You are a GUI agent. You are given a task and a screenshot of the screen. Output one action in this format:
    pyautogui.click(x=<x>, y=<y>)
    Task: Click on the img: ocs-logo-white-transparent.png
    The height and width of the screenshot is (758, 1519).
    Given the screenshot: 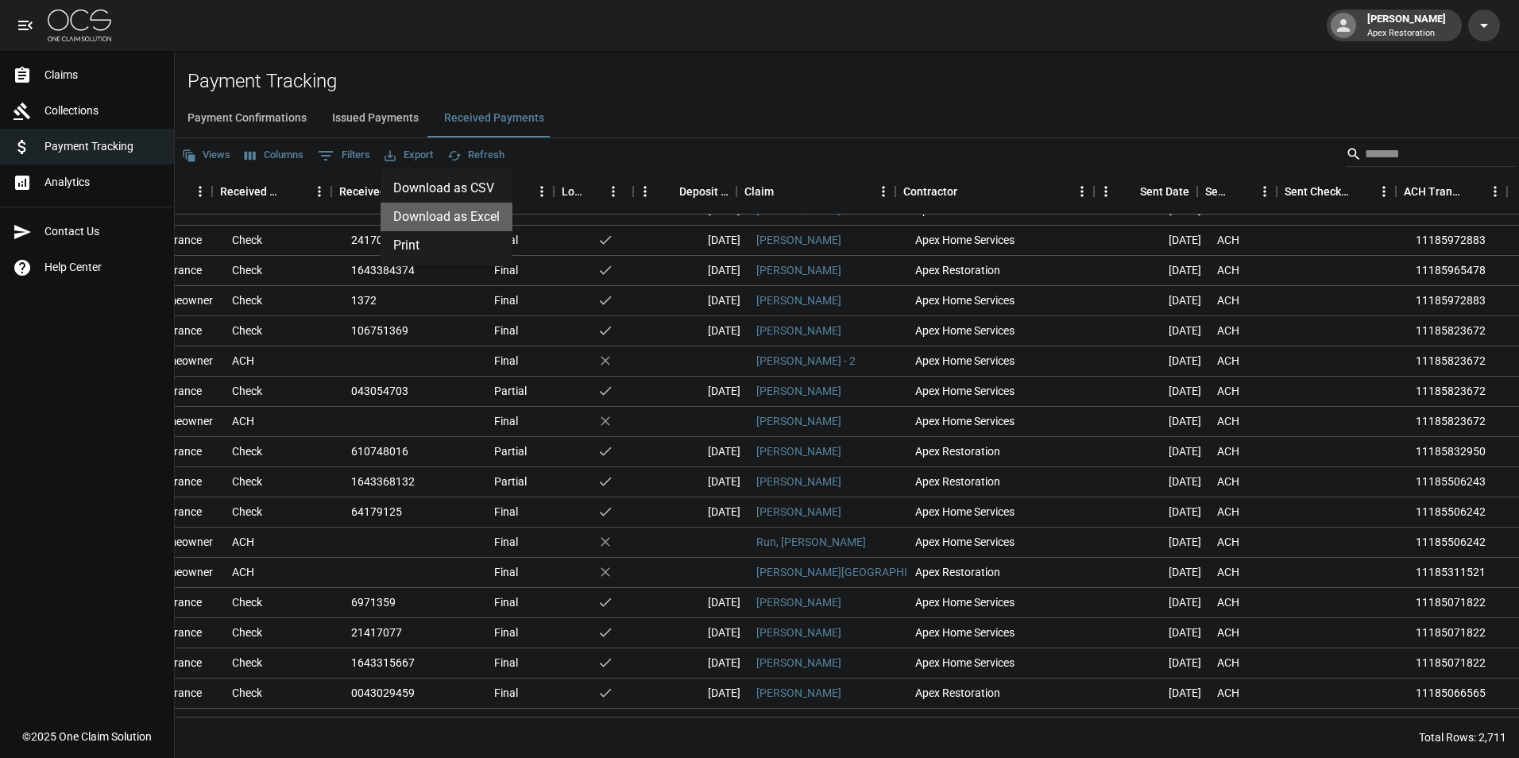 What is the action you would take?
    pyautogui.click(x=79, y=25)
    